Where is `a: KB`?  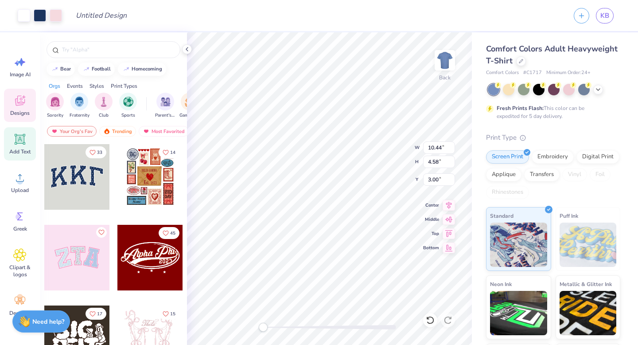
a: KB is located at coordinates (605, 16).